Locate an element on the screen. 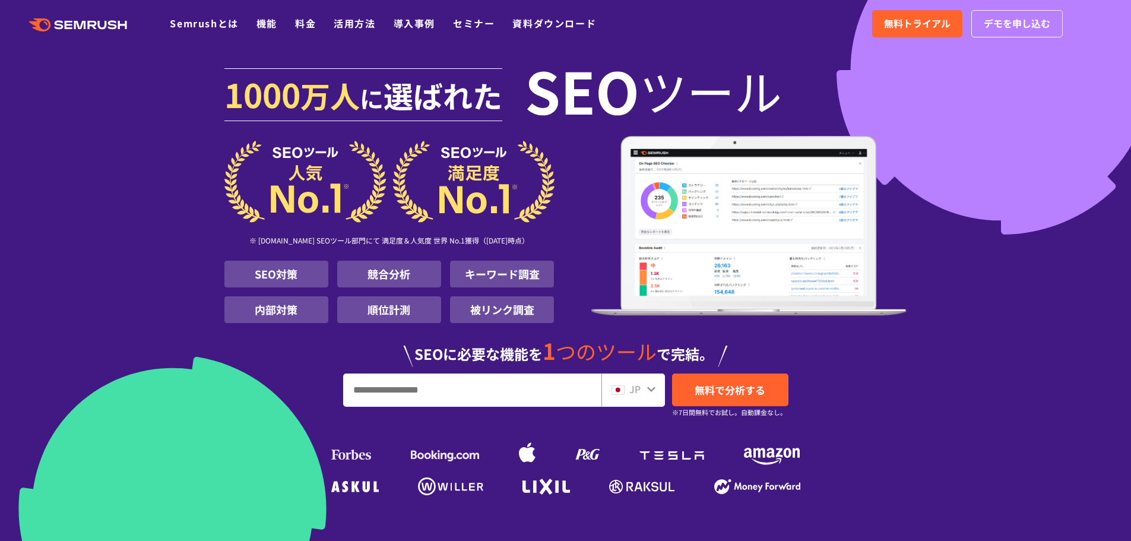 The image size is (1131, 541). span: に is located at coordinates (372, 98).